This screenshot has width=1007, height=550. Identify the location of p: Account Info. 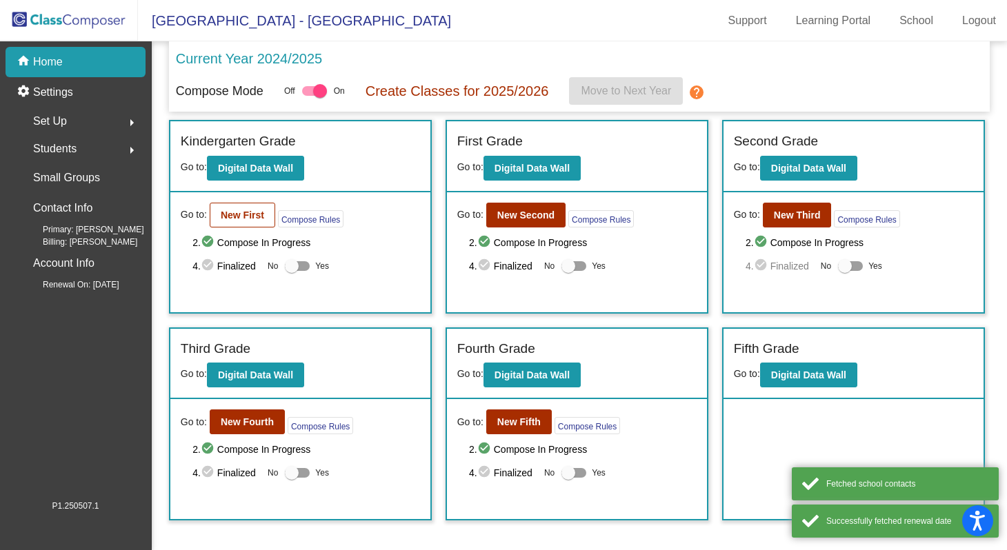
(63, 263).